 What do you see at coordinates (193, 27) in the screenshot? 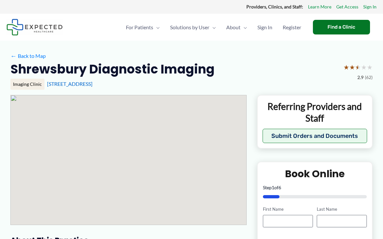
I see `a: Solutions by UserMenu Toggle` at bounding box center [193, 27].